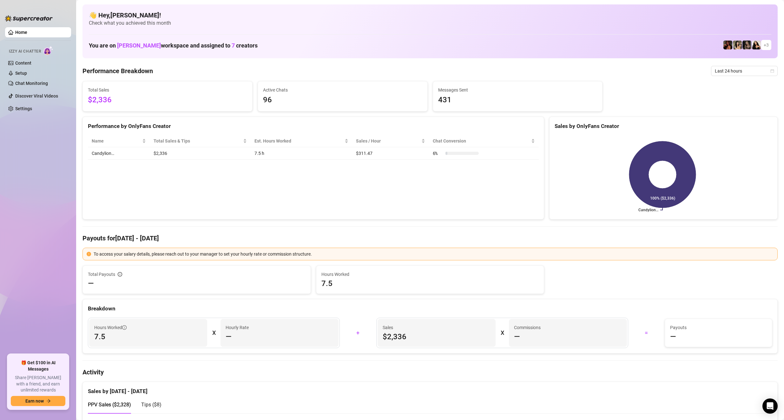 The width and height of the screenshot is (784, 420). What do you see at coordinates (481, 141) in the screenshot?
I see `span: Chat Conversion` at bounding box center [481, 141].